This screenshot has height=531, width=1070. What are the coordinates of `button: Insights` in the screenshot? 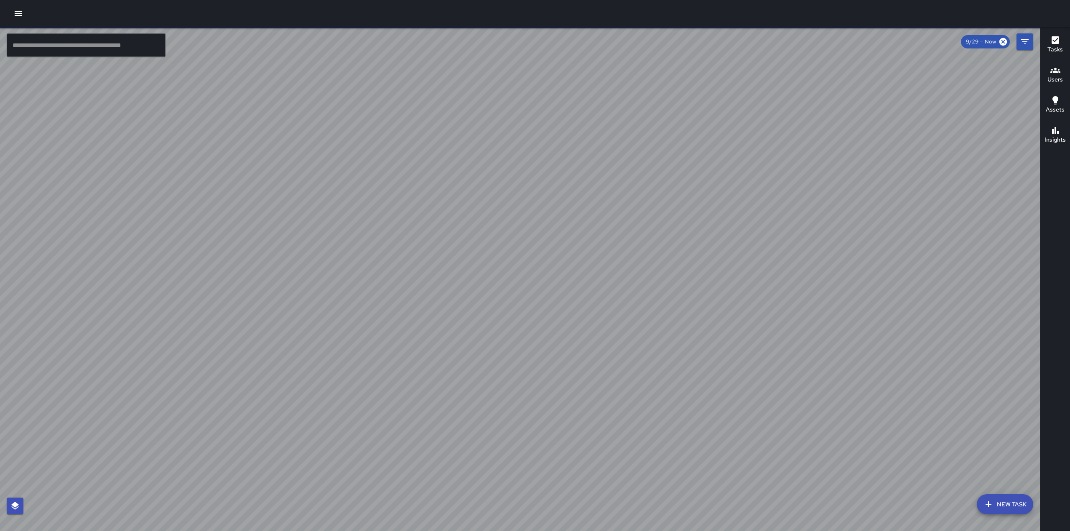 It's located at (1055, 135).